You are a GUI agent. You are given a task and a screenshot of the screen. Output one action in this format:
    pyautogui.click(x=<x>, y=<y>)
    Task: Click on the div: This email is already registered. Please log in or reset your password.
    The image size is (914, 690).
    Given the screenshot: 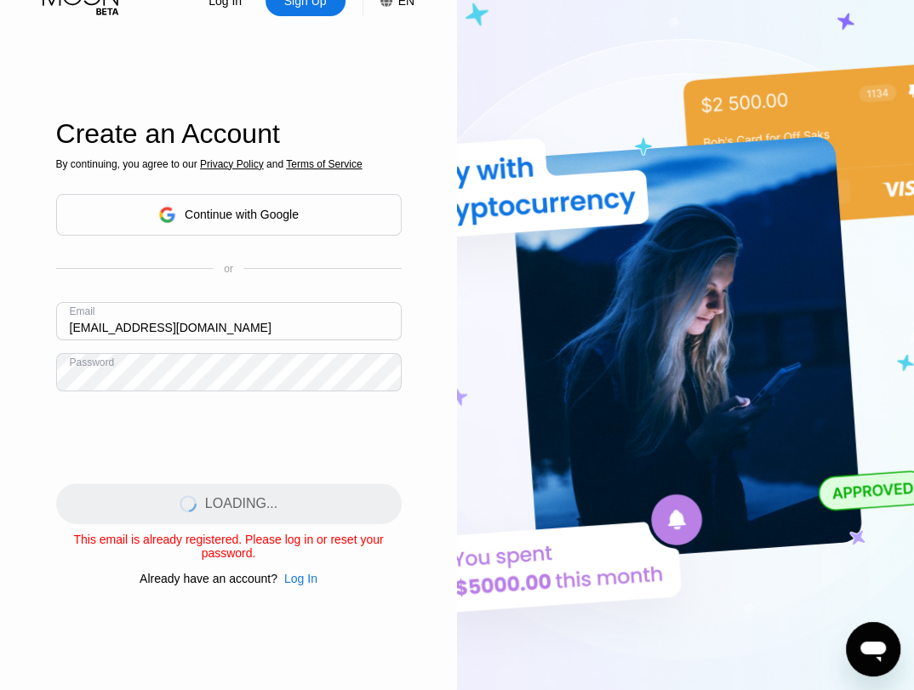 What is the action you would take?
    pyautogui.click(x=229, y=546)
    